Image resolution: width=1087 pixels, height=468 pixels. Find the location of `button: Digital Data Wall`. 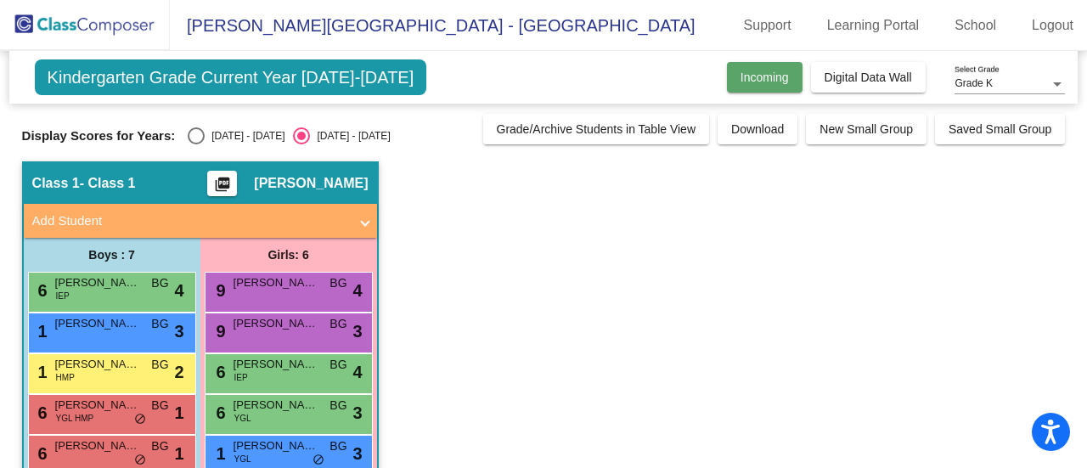

button: Digital Data Wall is located at coordinates (868, 77).